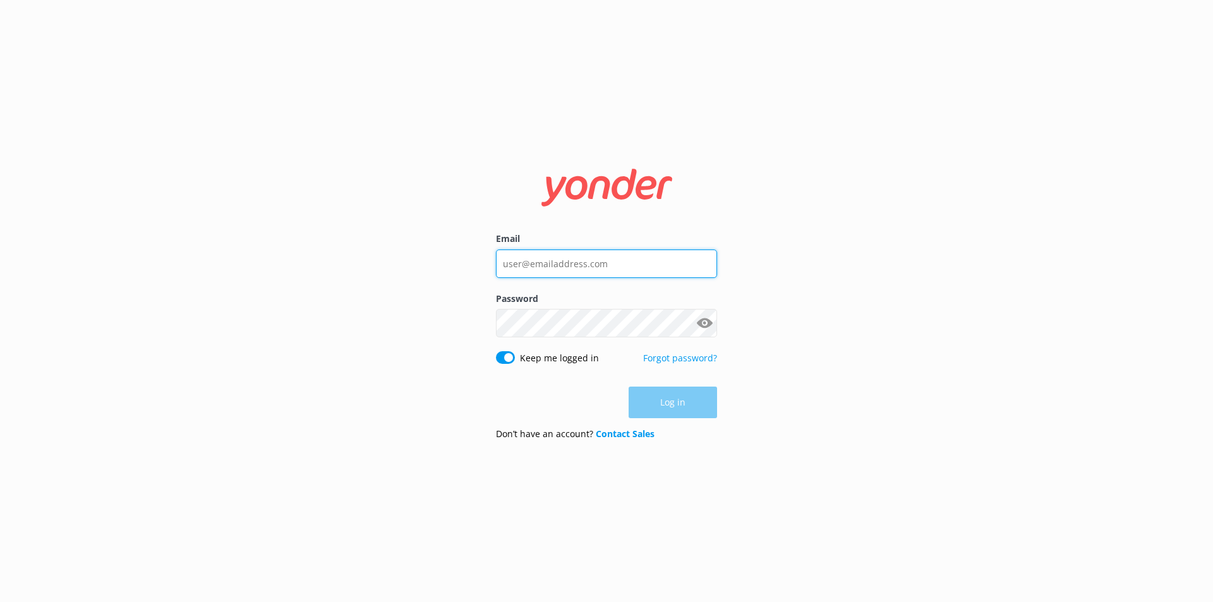 This screenshot has height=602, width=1213. What do you see at coordinates (606, 299) in the screenshot?
I see `label: Password` at bounding box center [606, 299].